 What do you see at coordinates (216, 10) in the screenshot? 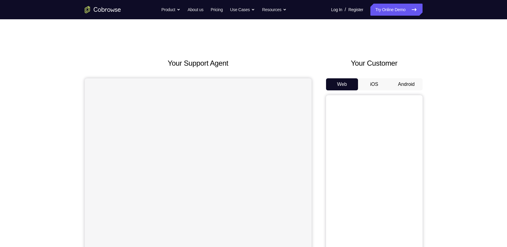
I see `a: Pricing` at bounding box center [216, 10].